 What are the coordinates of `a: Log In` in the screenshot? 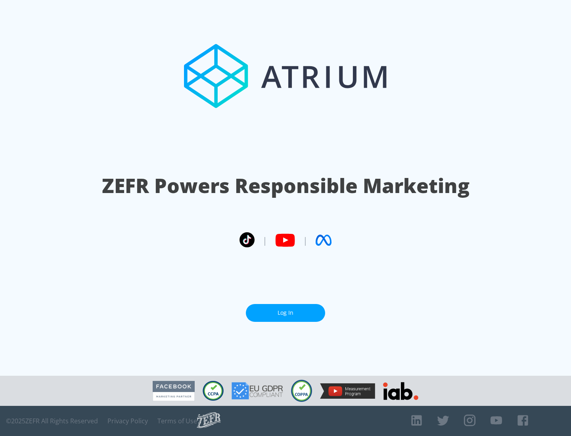 It's located at (286, 313).